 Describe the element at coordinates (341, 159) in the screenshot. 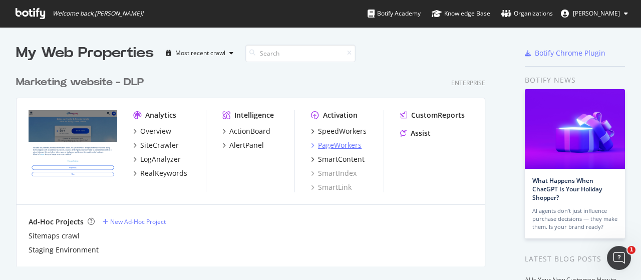

I see `div: SmartContent` at that location.